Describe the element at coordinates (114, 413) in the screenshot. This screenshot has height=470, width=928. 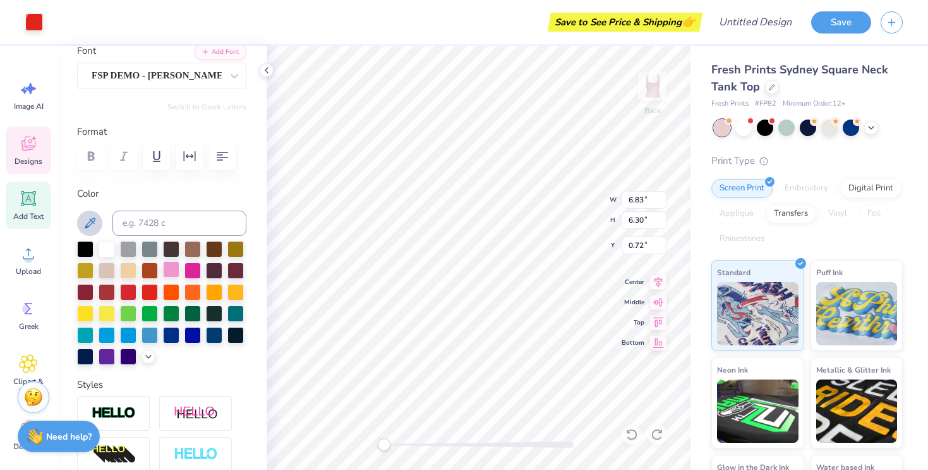
I see `img: Stroke` at that location.